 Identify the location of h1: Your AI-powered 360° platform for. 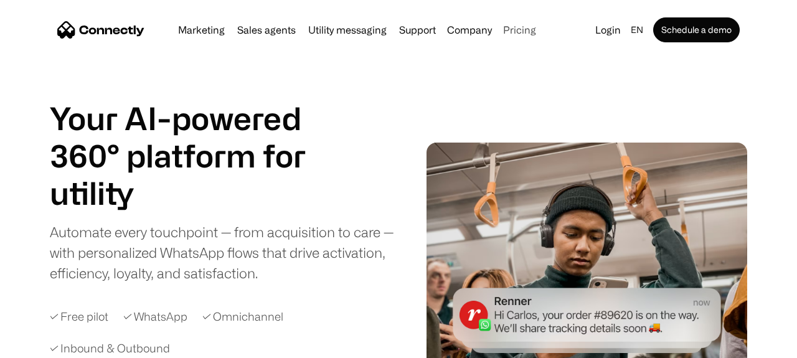
(193, 137).